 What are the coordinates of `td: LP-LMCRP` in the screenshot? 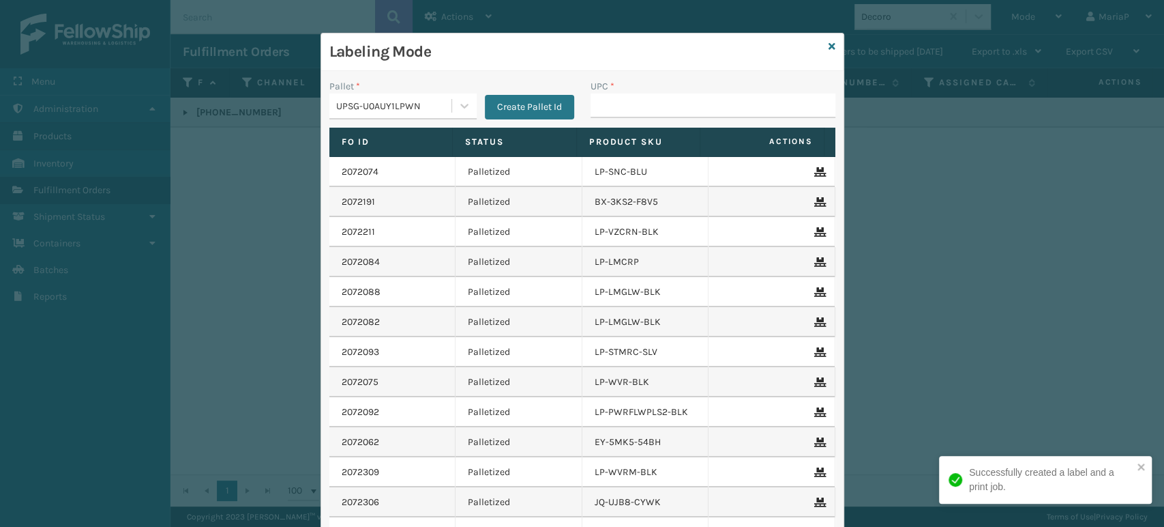 It's located at (646, 262).